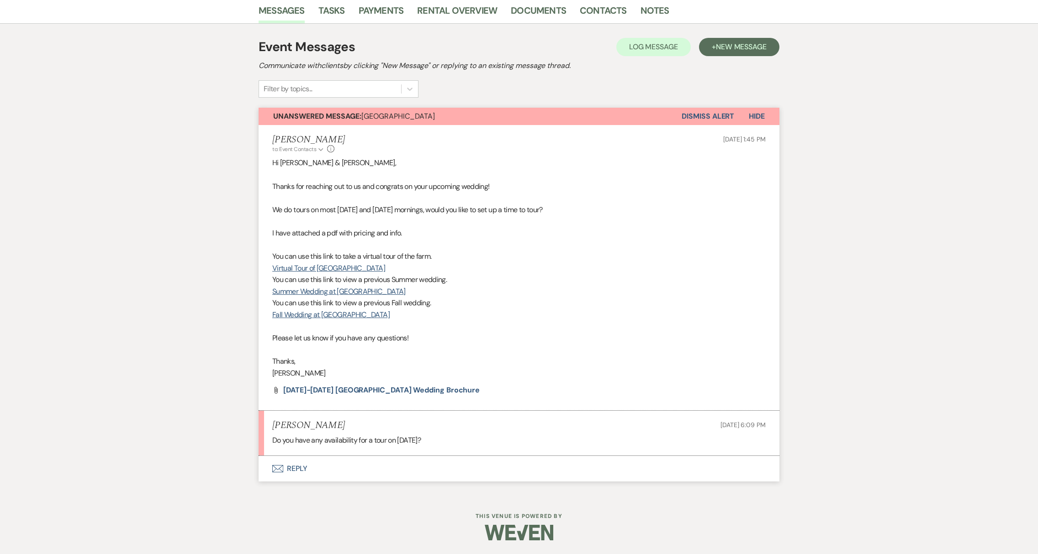  What do you see at coordinates (519, 280) in the screenshot?
I see `p: You can use this link to view a previous Summer wedding.` at bounding box center [519, 280].